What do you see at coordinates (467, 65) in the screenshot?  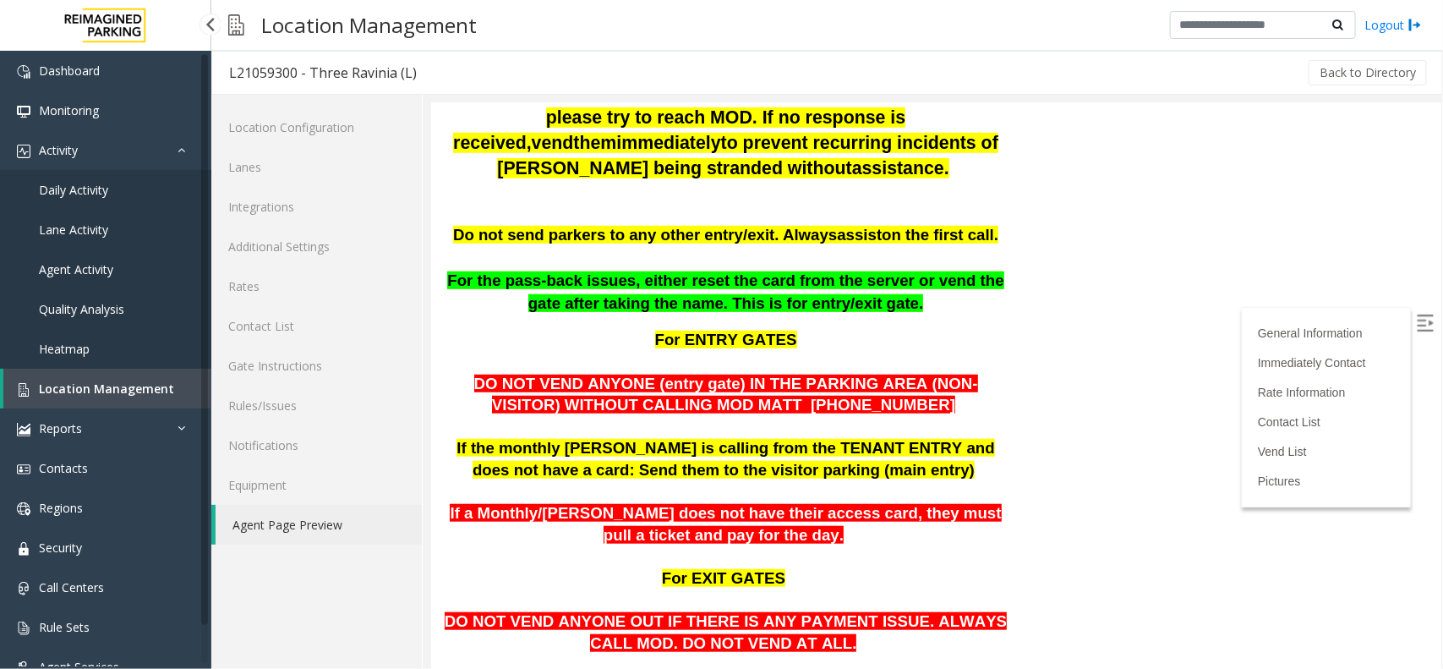 I see `span: assistance` at bounding box center [467, 65].